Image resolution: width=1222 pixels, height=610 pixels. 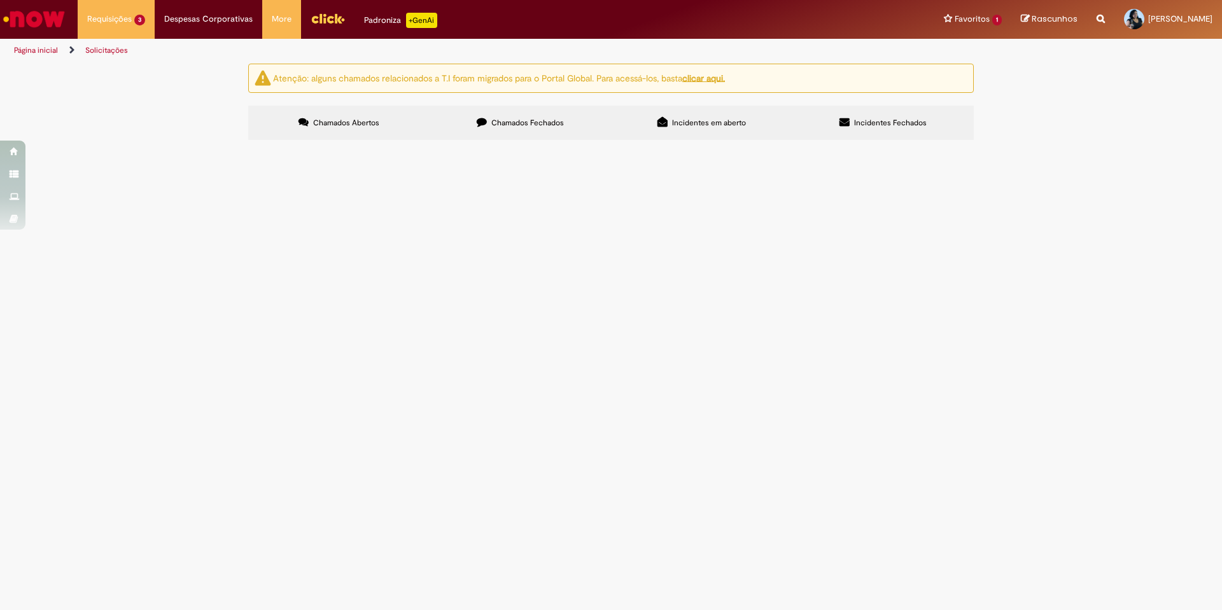 What do you see at coordinates (208, 19) in the screenshot?
I see `span: Despesas Corporativas` at bounding box center [208, 19].